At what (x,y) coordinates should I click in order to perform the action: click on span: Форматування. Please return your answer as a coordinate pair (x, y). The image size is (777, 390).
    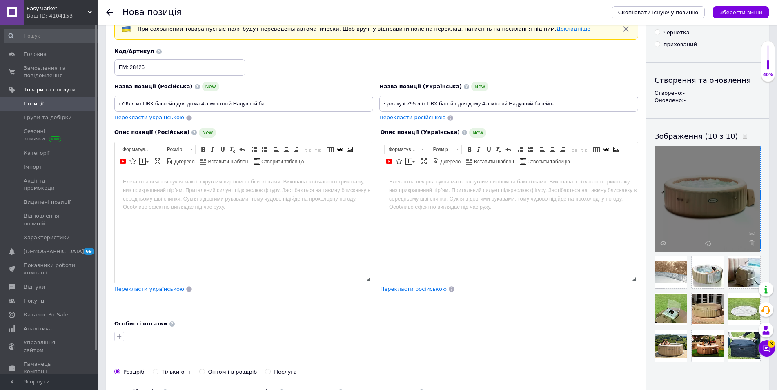
    Looking at the image, I should click on (135, 149).